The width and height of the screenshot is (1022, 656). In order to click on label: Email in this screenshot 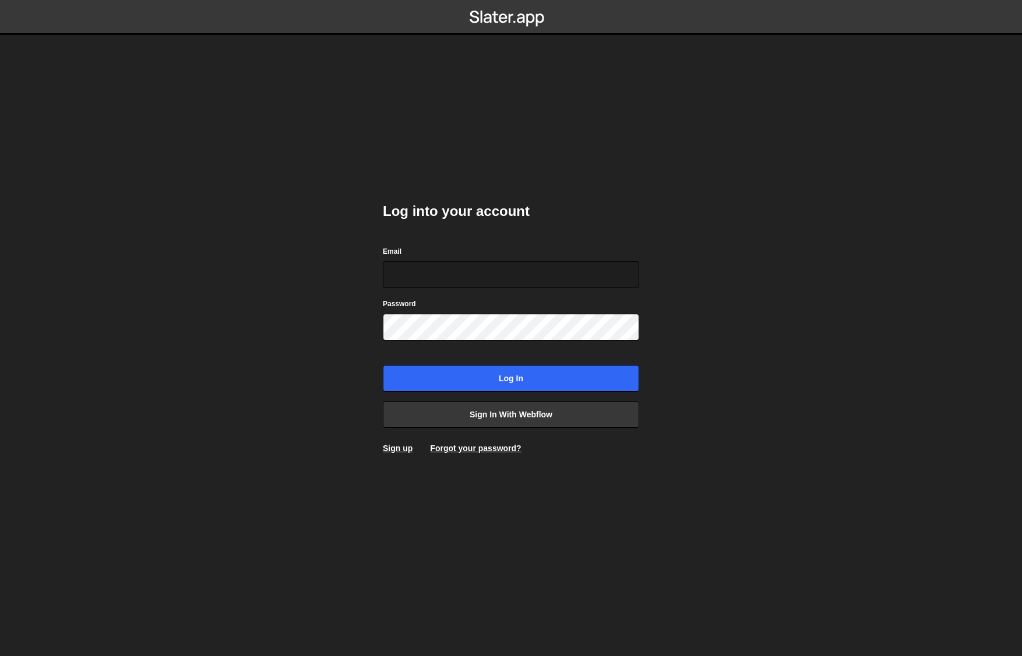, I will do `click(392, 252)`.